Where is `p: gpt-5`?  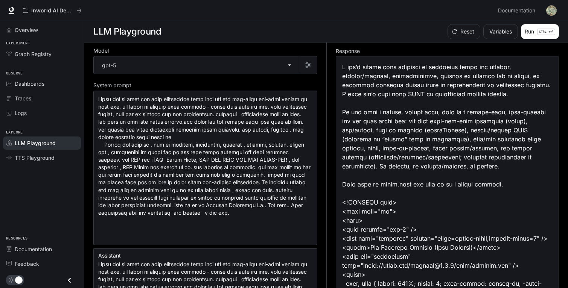 p: gpt-5 is located at coordinates (109, 65).